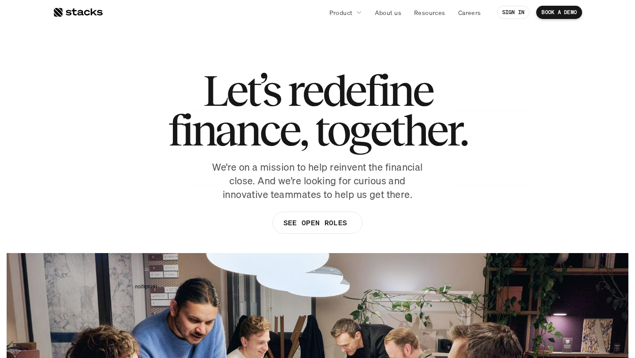 The height and width of the screenshot is (358, 635). What do you see at coordinates (470, 12) in the screenshot?
I see `p: Careers` at bounding box center [470, 12].